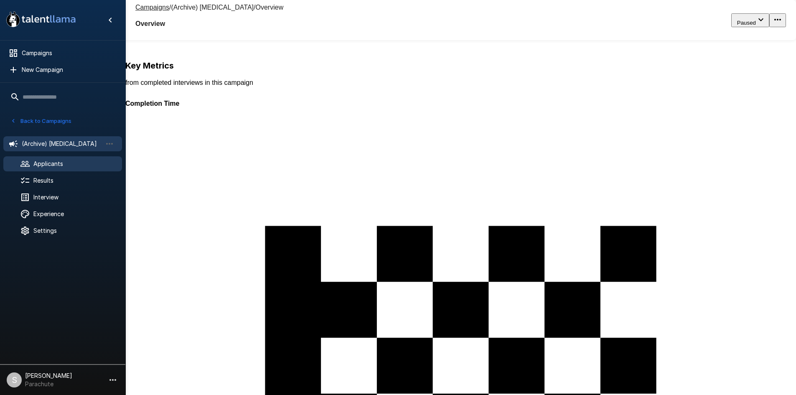  What do you see at coordinates (750, 20) in the screenshot?
I see `button: Paused` at bounding box center [750, 20].